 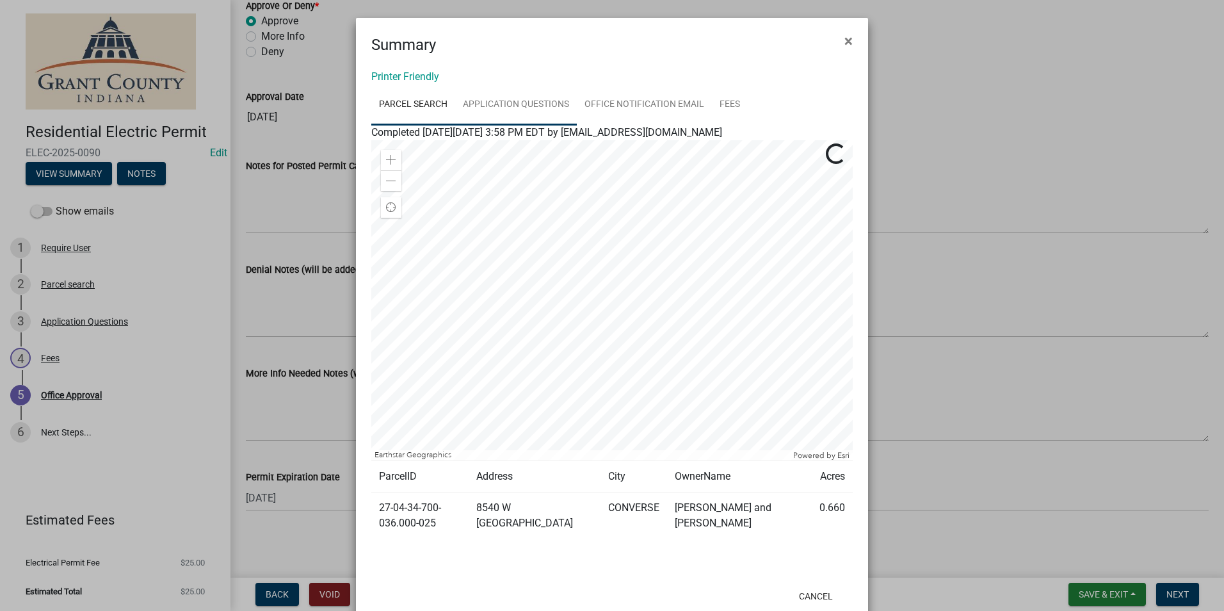 What do you see at coordinates (420, 515) in the screenshot?
I see `td: 27-04-34-700-036.000-025` at bounding box center [420, 515].